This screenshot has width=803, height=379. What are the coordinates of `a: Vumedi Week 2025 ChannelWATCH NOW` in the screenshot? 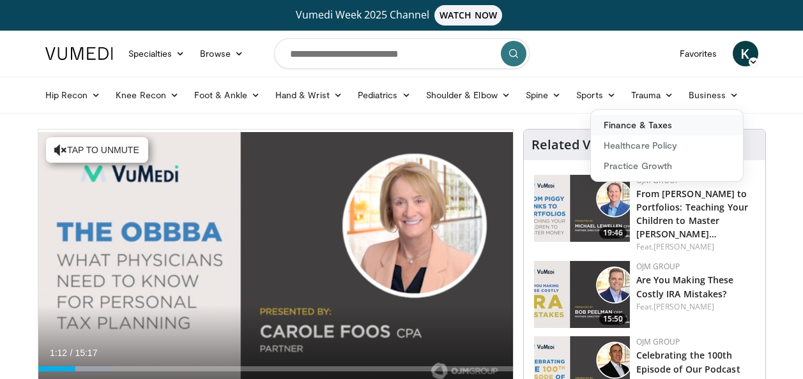 It's located at (402, 15).